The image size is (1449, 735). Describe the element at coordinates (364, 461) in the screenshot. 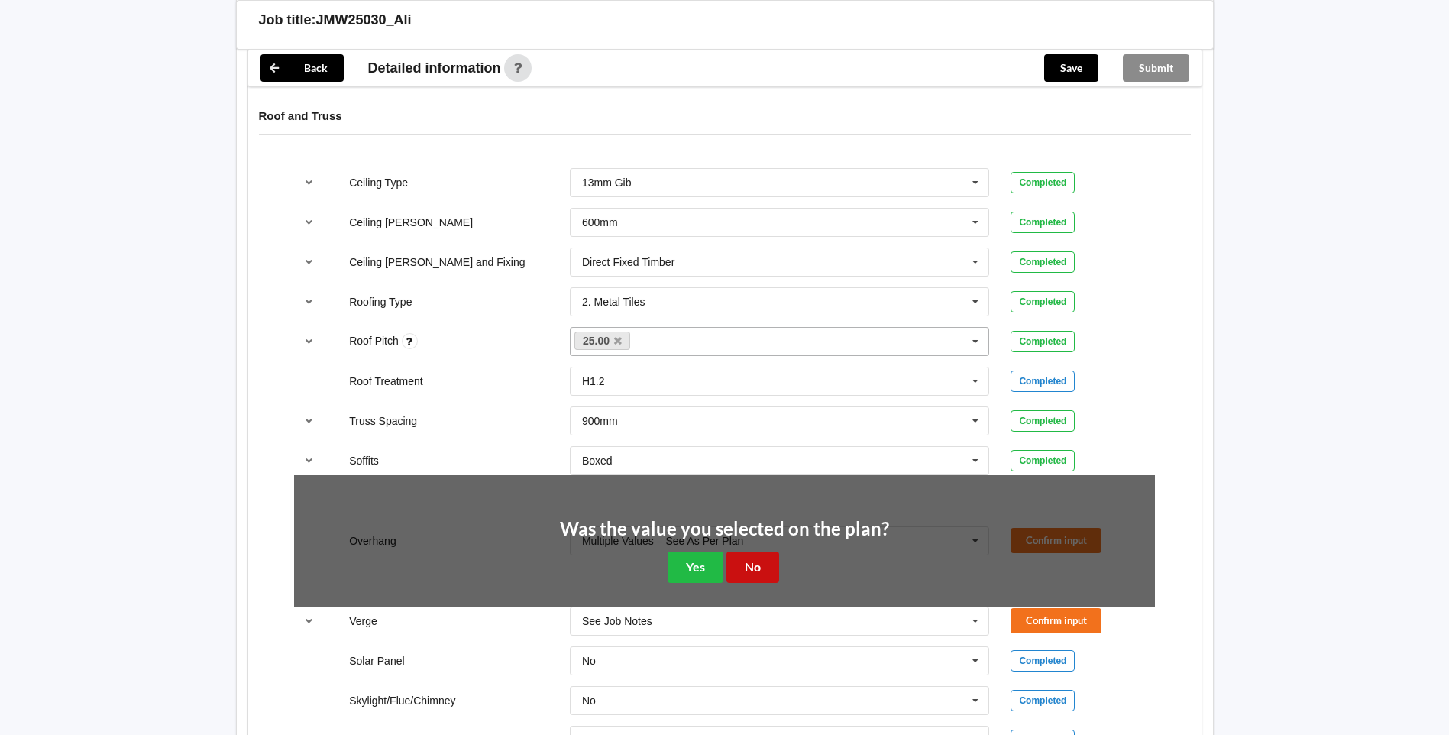

I see `label: Soffits` at that location.